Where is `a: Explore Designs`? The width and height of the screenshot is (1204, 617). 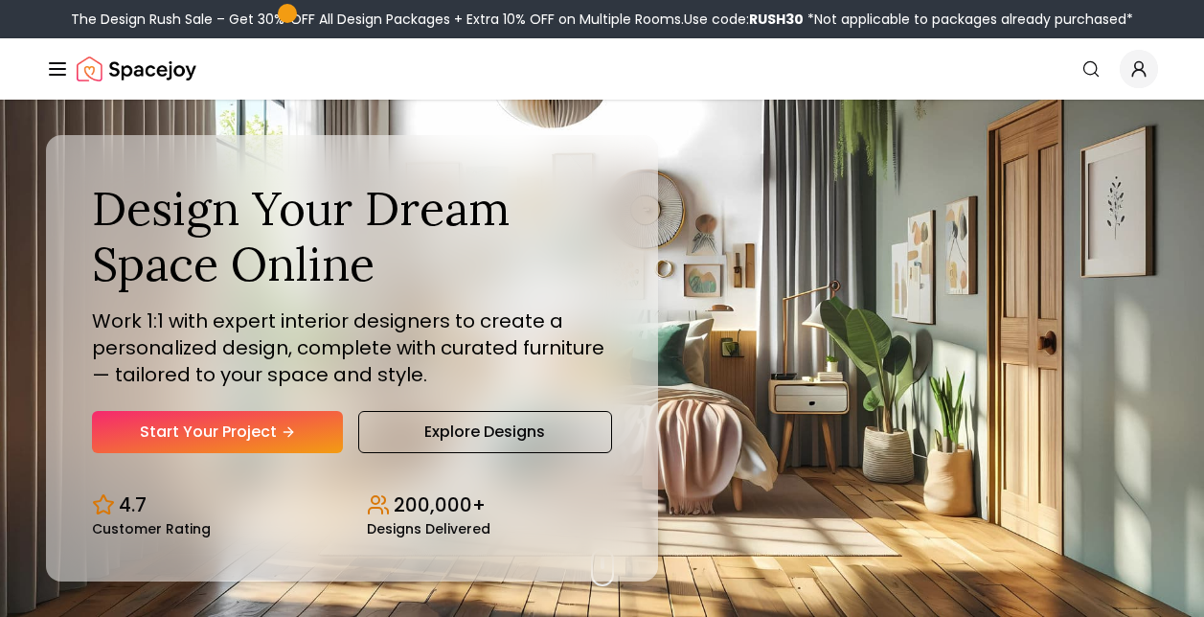 a: Explore Designs is located at coordinates (485, 432).